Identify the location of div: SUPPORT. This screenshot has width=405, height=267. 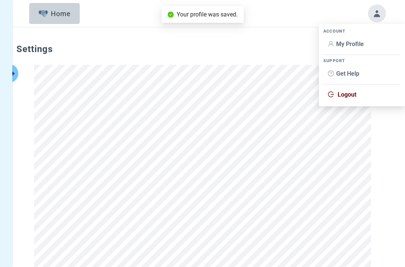
(362, 61).